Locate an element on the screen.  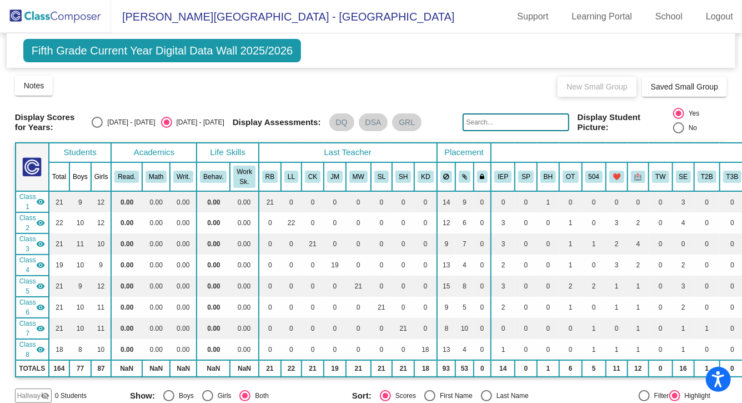
td: Sarah Lauer - Lauer is located at coordinates (32, 307).